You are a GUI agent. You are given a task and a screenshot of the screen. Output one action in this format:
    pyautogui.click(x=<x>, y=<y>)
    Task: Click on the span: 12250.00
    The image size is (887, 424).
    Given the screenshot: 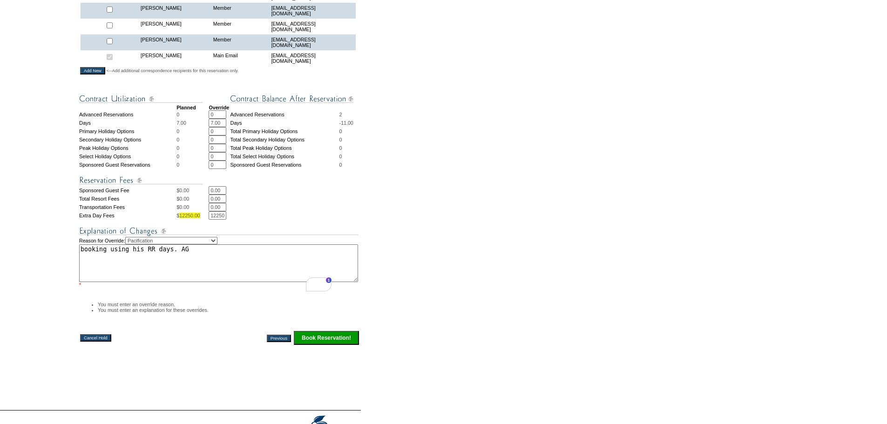 What is the action you would take?
    pyautogui.click(x=190, y=216)
    